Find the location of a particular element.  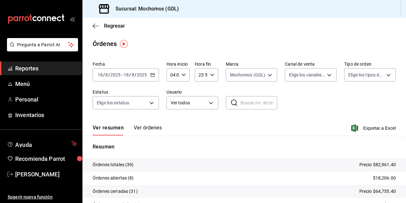

span: Regresar is located at coordinates (115, 26).